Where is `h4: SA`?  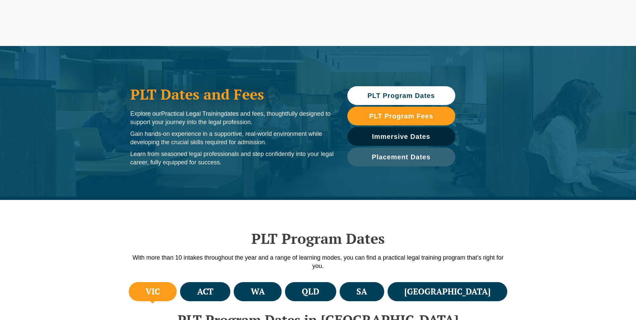
h4: SA is located at coordinates (362, 291).